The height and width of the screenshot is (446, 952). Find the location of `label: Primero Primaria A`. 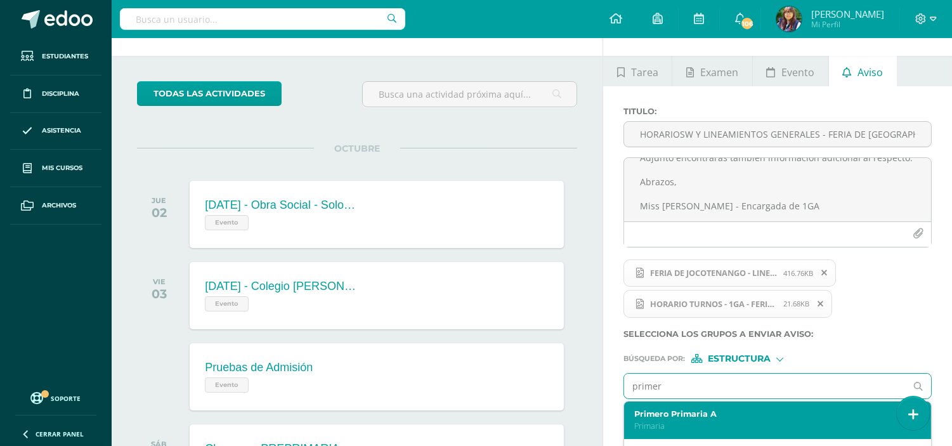

label: Primero Primaria A is located at coordinates (771, 413).